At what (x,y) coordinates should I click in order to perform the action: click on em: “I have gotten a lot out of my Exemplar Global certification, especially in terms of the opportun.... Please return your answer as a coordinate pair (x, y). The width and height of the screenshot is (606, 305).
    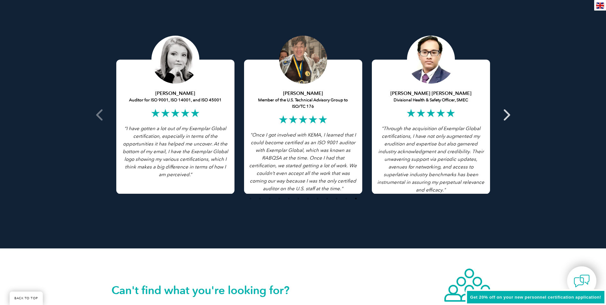
    Looking at the image, I should click on (175, 151).